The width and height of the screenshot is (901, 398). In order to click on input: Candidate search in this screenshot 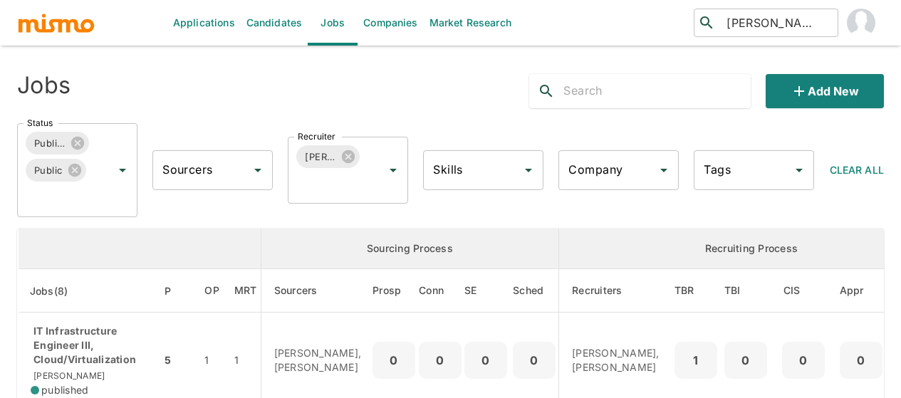, I will do `click(777, 23)`.